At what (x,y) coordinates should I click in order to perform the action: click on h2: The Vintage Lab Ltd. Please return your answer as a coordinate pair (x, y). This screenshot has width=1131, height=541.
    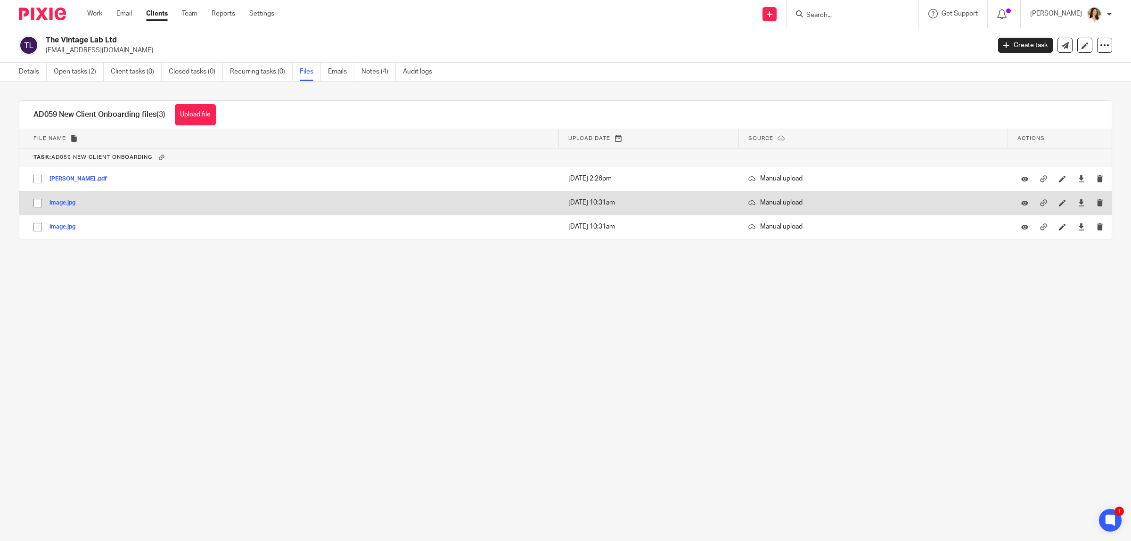
    Looking at the image, I should click on (421, 40).